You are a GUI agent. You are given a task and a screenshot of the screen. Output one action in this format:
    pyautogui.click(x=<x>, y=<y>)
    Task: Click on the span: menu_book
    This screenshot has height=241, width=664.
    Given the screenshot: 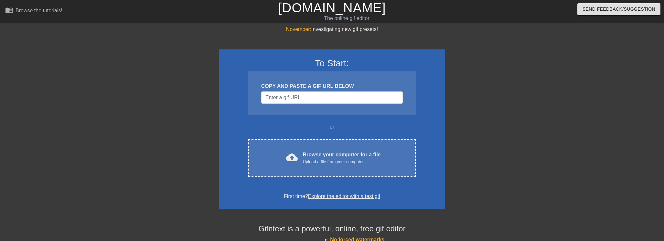 What is the action you would take?
    pyautogui.click(x=9, y=10)
    